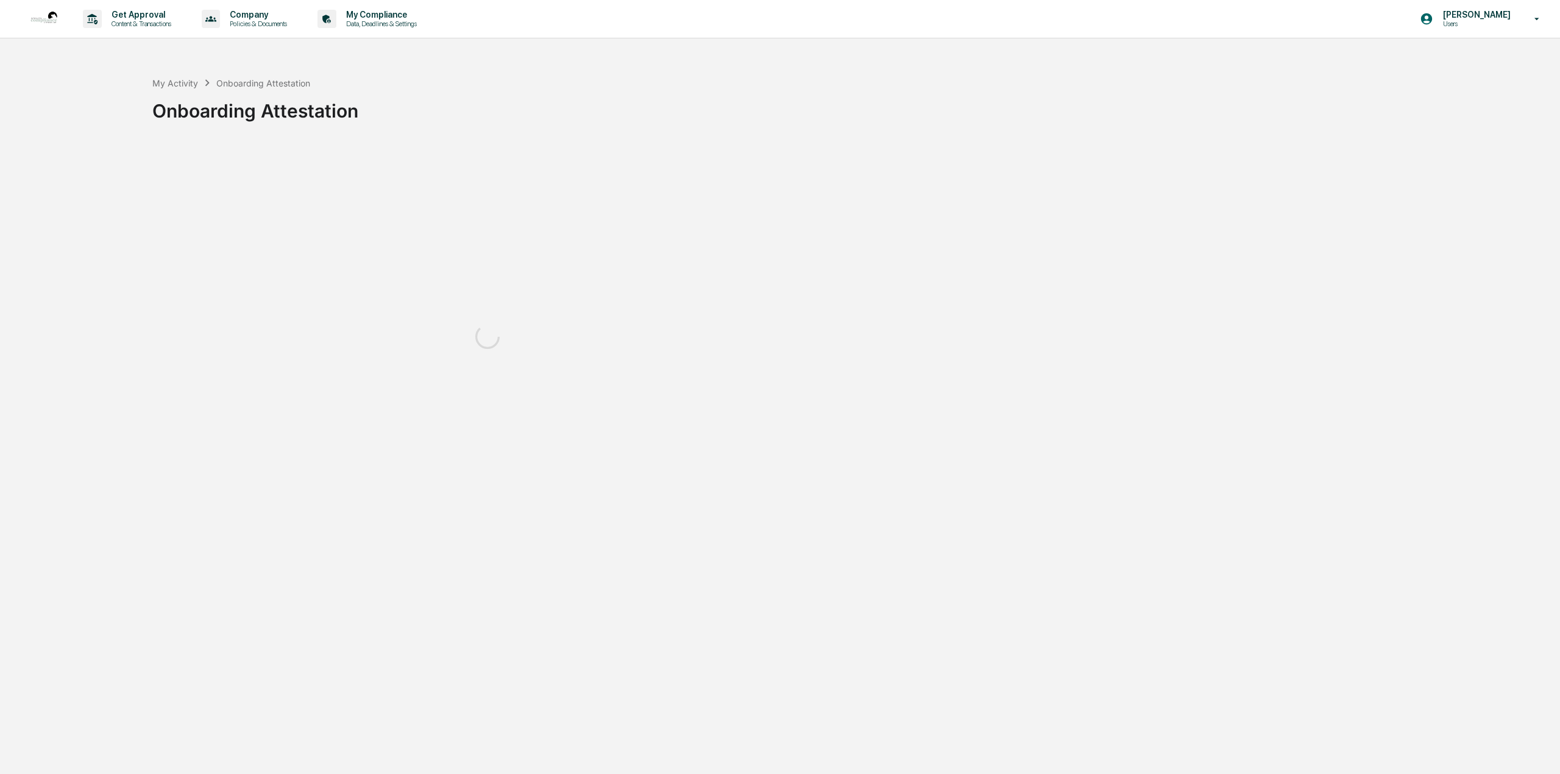  What do you see at coordinates (380, 24) in the screenshot?
I see `p: Data, Deadlines & Settings` at bounding box center [380, 24].